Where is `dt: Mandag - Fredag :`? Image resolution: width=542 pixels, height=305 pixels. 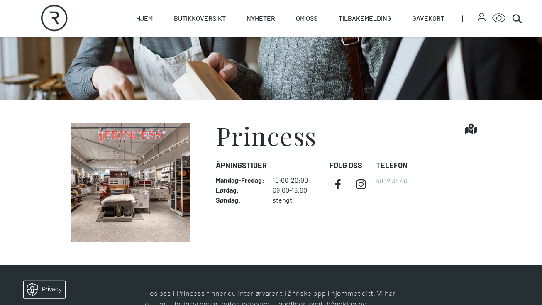 dt: Mandag - Fredag : is located at coordinates (240, 180).